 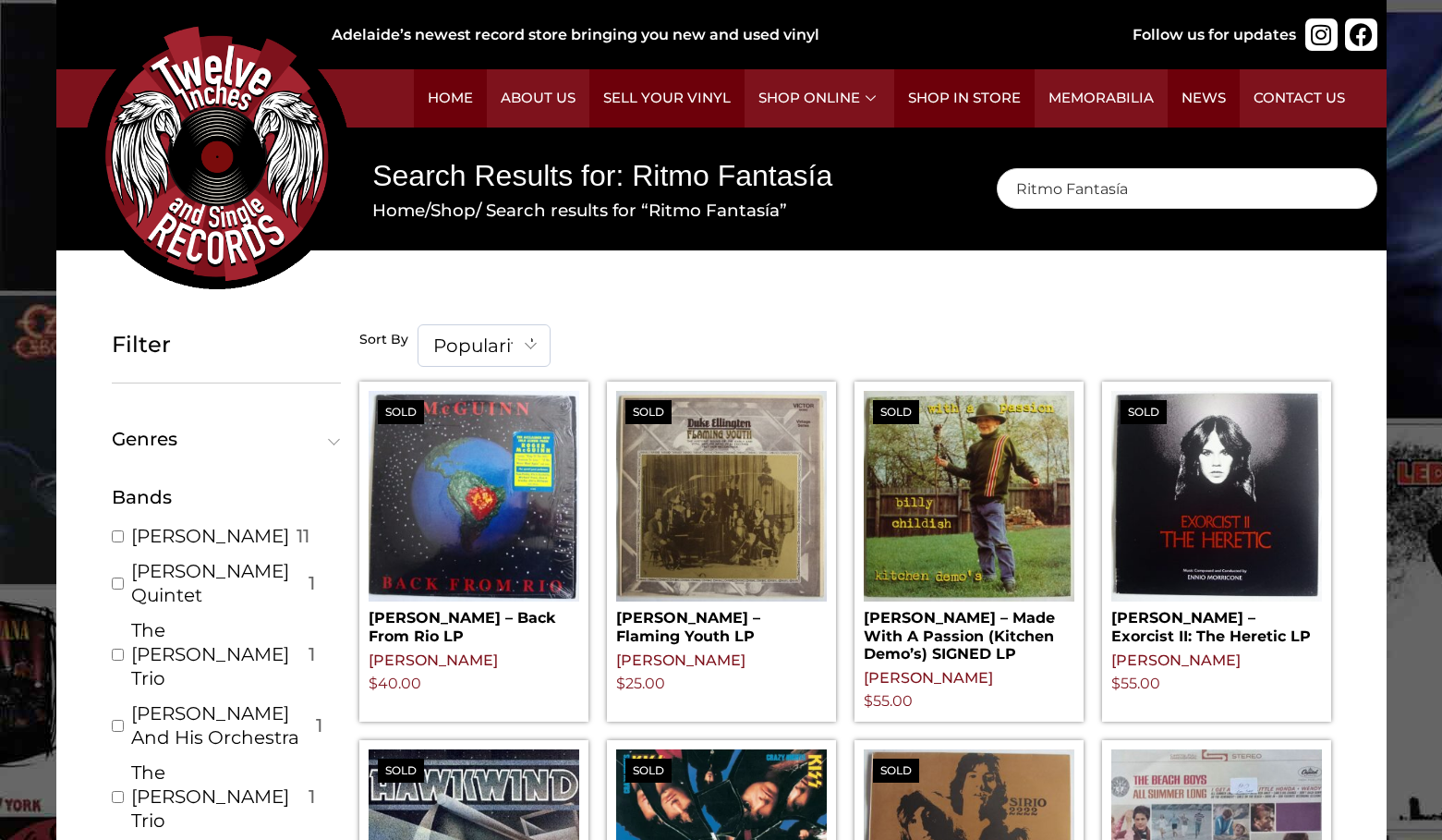 What do you see at coordinates (970, 496) in the screenshot?
I see `img: Billy Childish – Made With A Passion (Kitchen Demo's) SIGNED LP` at bounding box center [970, 496].